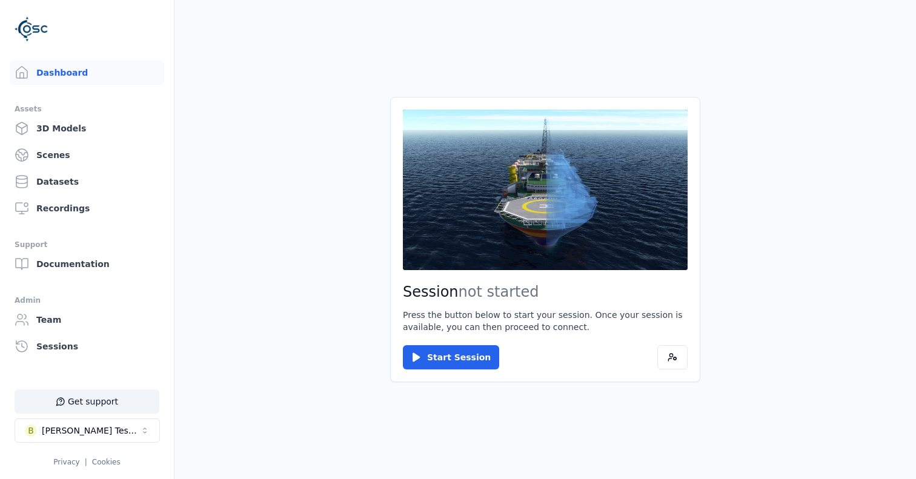  What do you see at coordinates (66, 462) in the screenshot?
I see `a: Privacy` at bounding box center [66, 462].